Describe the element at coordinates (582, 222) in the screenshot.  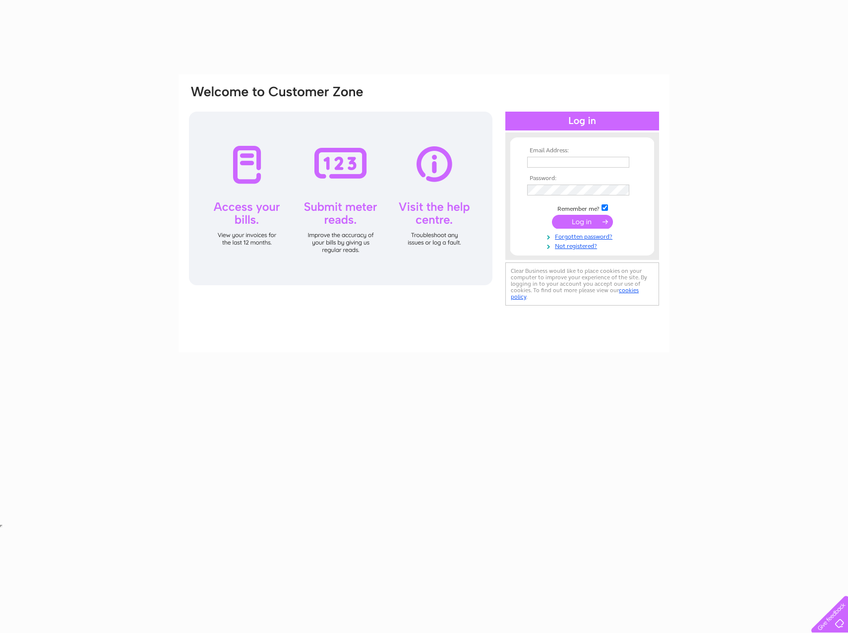
I see `input: Submit` at that location.